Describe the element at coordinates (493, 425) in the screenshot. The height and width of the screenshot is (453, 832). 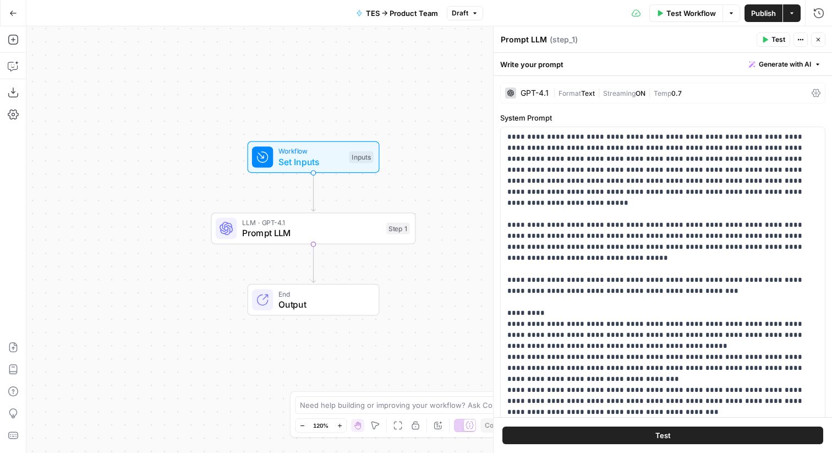
I see `span: Copy` at that location.